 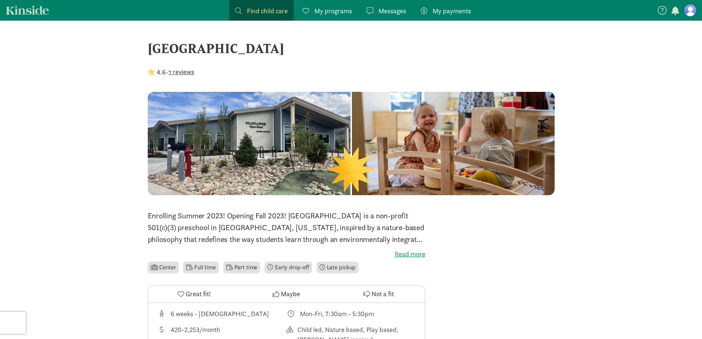 I want to click on span: Maybe, so click(x=290, y=293).